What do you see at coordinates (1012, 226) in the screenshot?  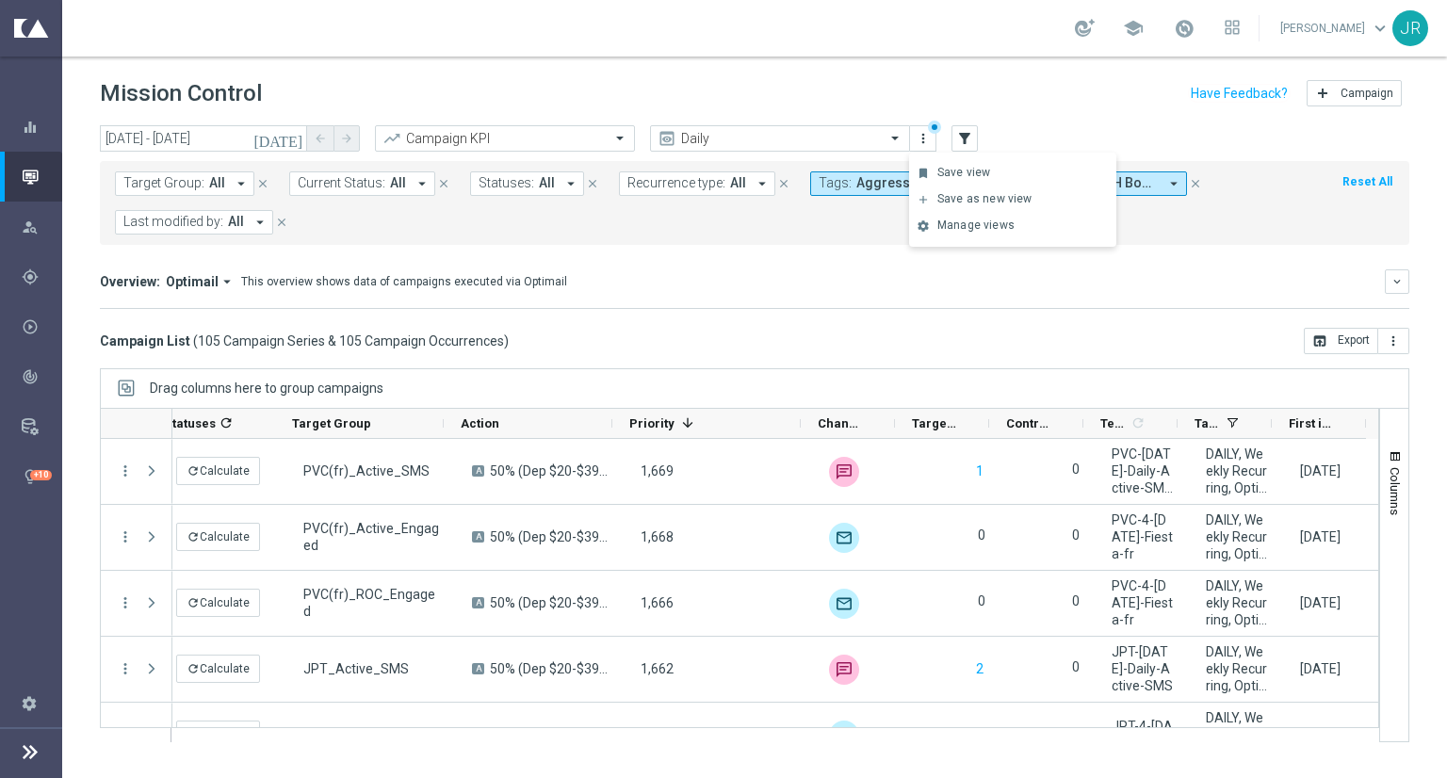 I see `button: settings Manage views` at bounding box center [1012, 226].